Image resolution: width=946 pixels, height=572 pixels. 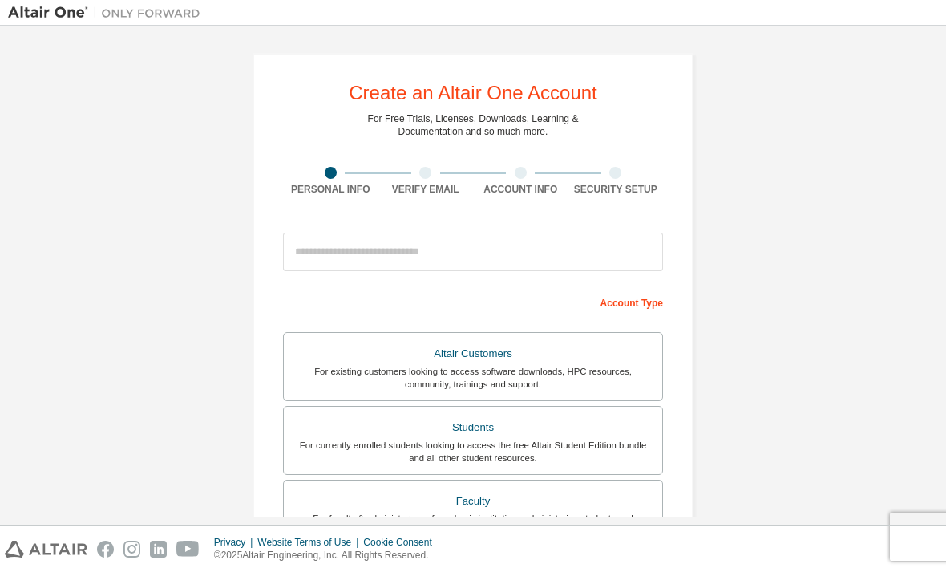 I want to click on div: For existing customers looking to access software downloads, HPC resources, community, trainings ..., so click(x=473, y=378).